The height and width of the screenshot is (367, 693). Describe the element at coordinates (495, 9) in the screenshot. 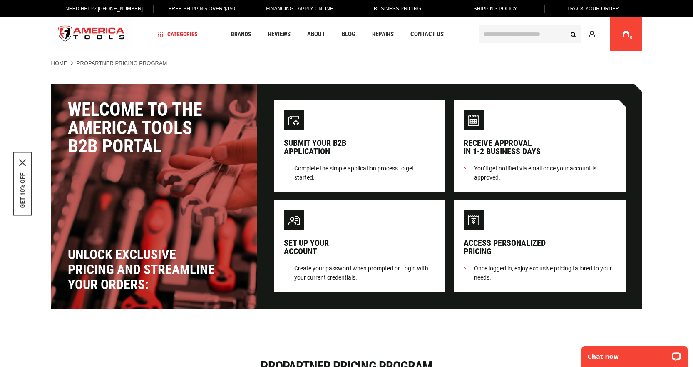

I see `span: Shipping Policy` at that location.